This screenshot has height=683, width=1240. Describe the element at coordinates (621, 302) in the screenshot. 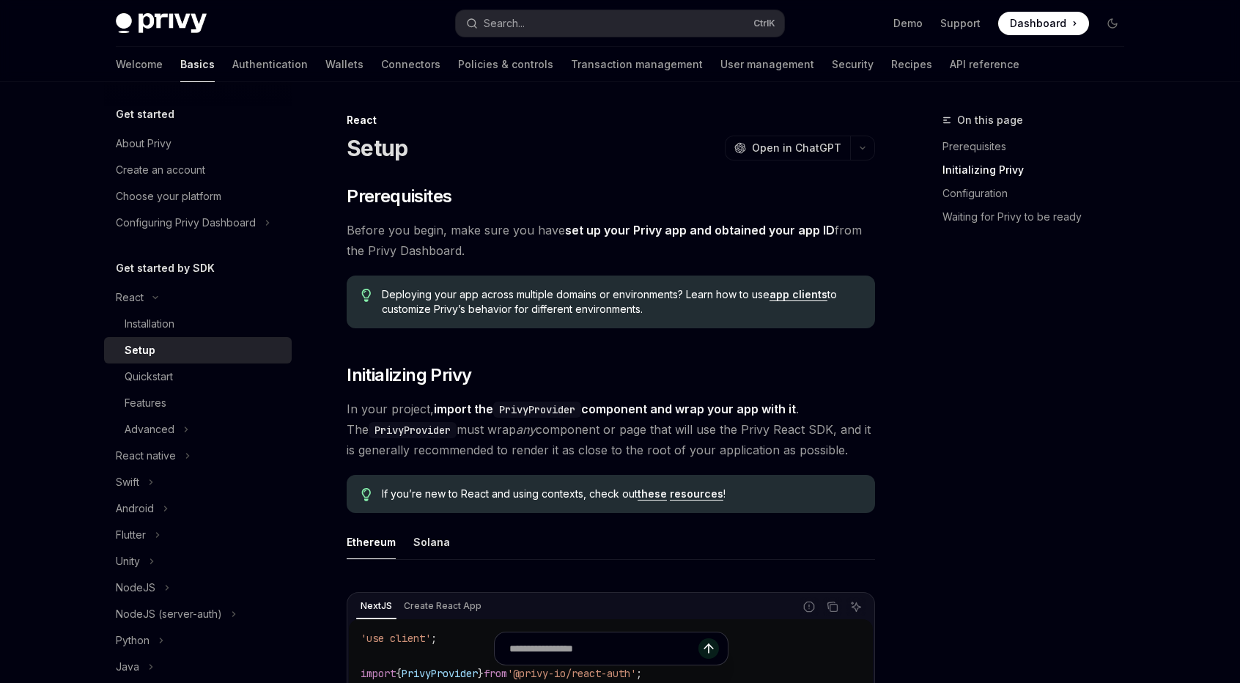

I see `span: Deploying your app across multiple domains or environments? Learn how to use to customize Privy’s...` at that location.